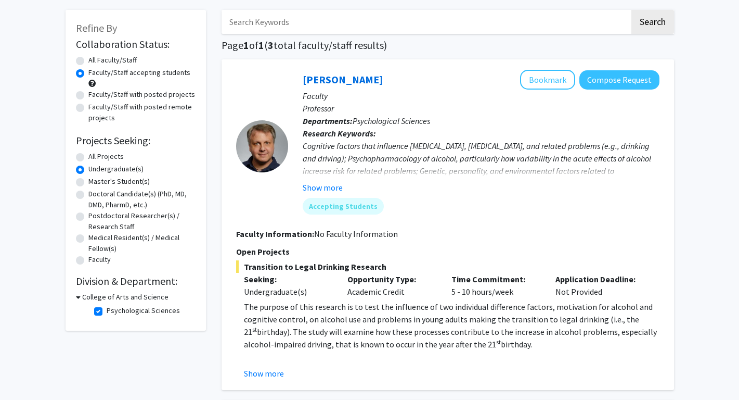  Describe the element at coordinates (139, 72) in the screenshot. I see `label: Faculty/Staff accepting students` at that location.